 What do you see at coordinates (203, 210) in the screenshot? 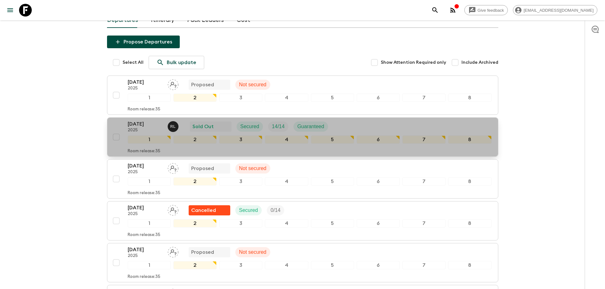
I see `p: Cancelled` at bounding box center [203, 210].